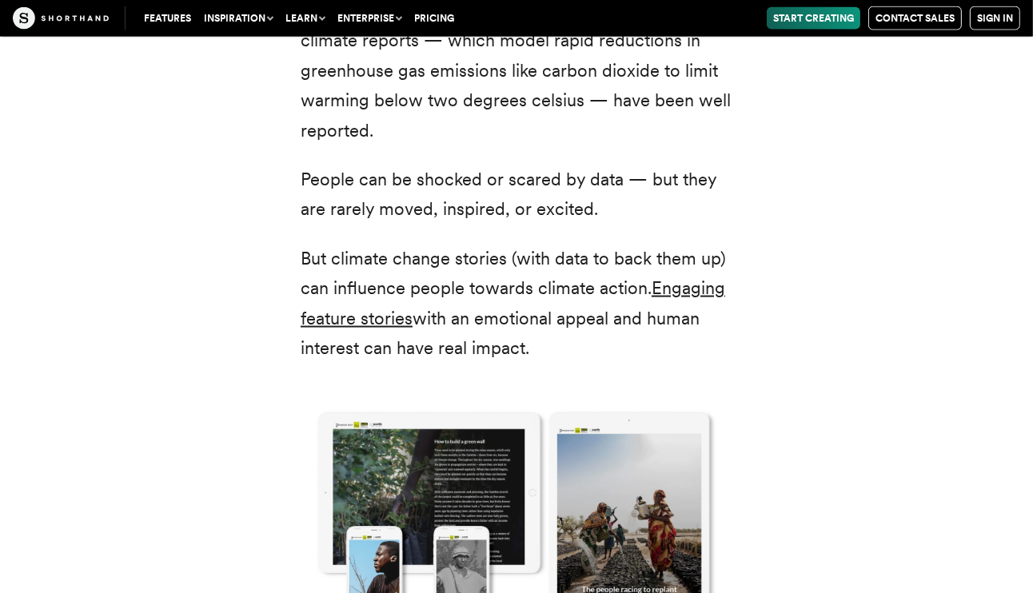 This screenshot has width=1033, height=593. What do you see at coordinates (813, 18) in the screenshot?
I see `a: Start Creating` at bounding box center [813, 18].